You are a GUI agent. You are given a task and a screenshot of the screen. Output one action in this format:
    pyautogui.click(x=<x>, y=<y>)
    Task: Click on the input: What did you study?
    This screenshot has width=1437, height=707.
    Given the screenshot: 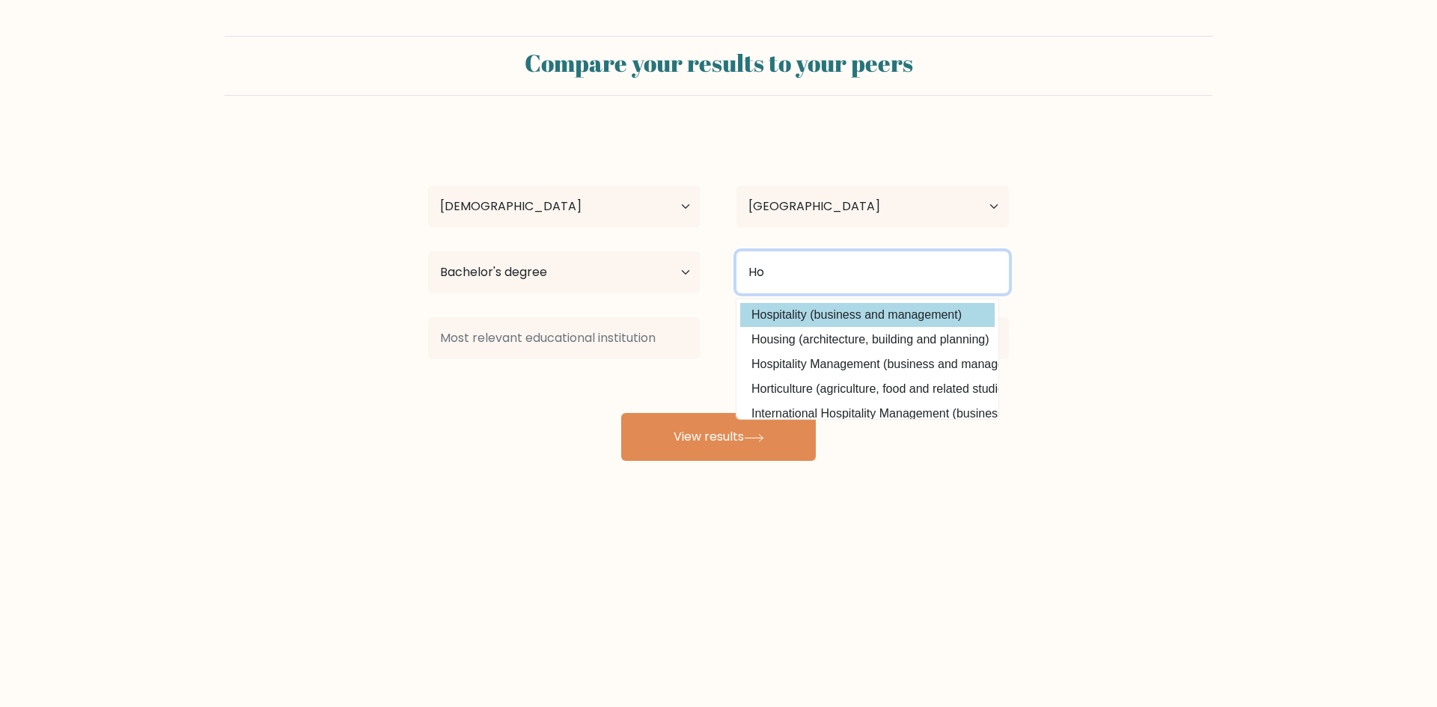 What is the action you would take?
    pyautogui.click(x=873, y=273)
    